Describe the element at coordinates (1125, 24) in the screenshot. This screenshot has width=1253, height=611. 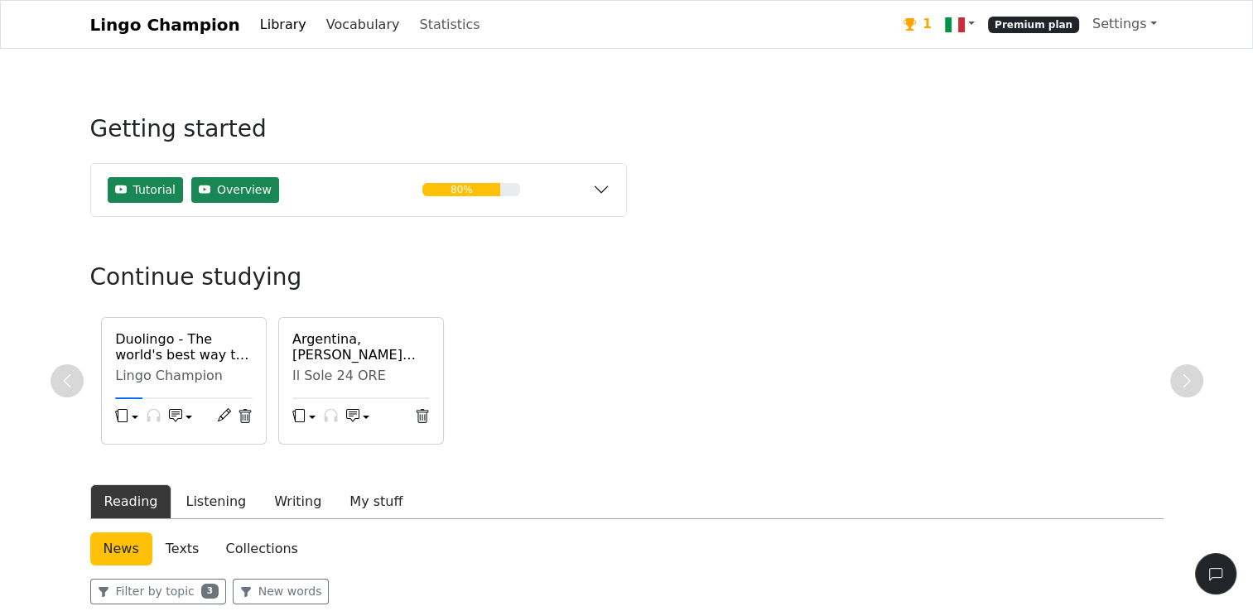
I see `a: Settings` at that location.